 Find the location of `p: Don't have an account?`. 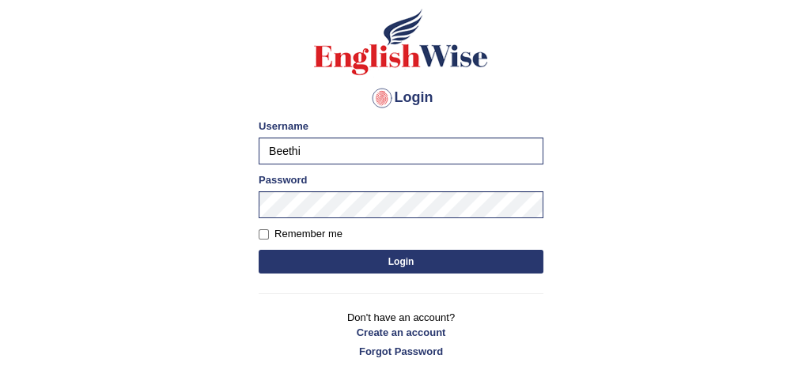

p: Don't have an account? is located at coordinates (401, 334).